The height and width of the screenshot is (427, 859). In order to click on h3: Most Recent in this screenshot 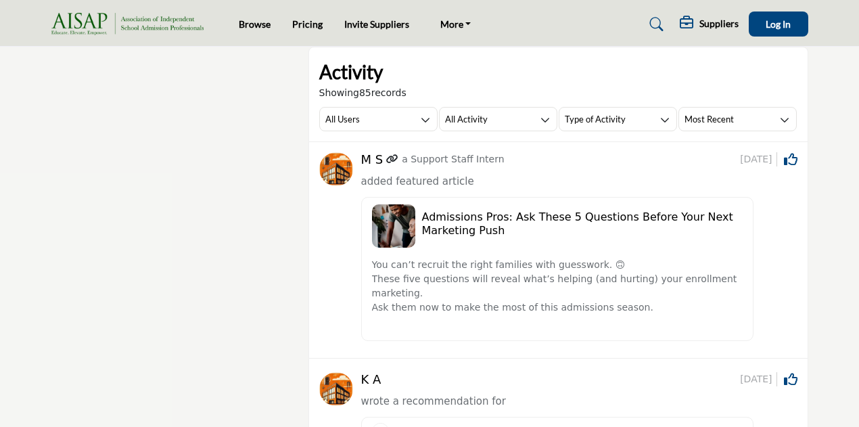, I will do `click(709, 119)`.